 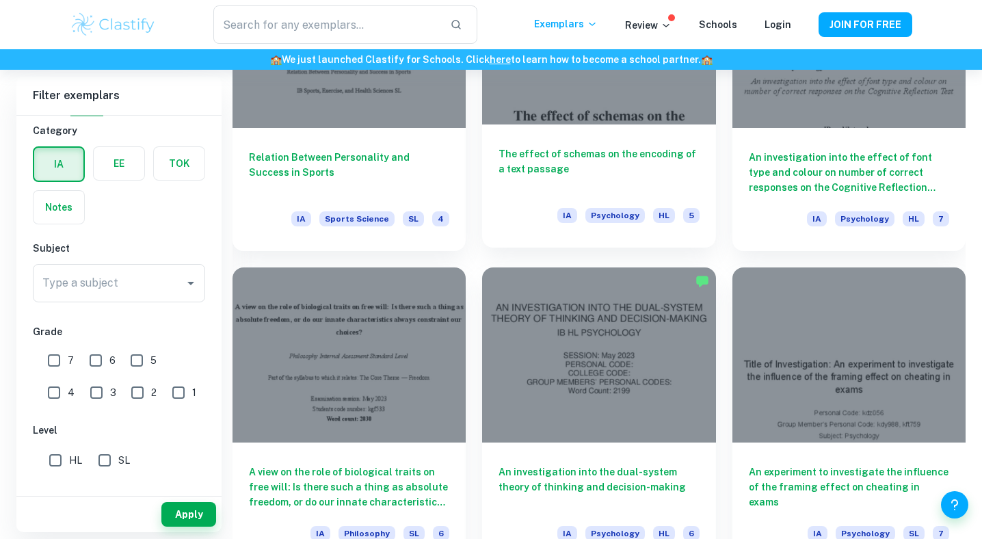 What do you see at coordinates (59, 207) in the screenshot?
I see `button: Notes` at bounding box center [59, 207].